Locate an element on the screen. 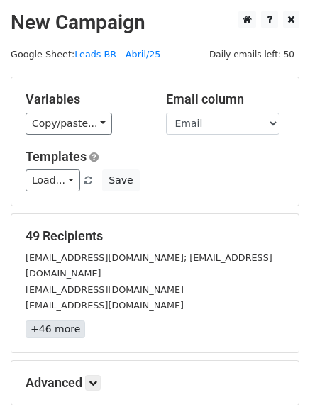  a: Daily emails left: 50 is located at coordinates (252, 54).